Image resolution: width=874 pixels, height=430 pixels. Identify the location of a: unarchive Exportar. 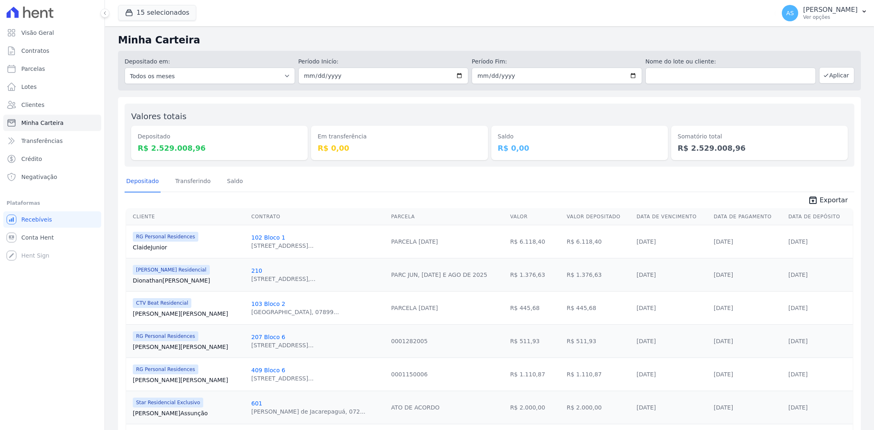
(828, 201).